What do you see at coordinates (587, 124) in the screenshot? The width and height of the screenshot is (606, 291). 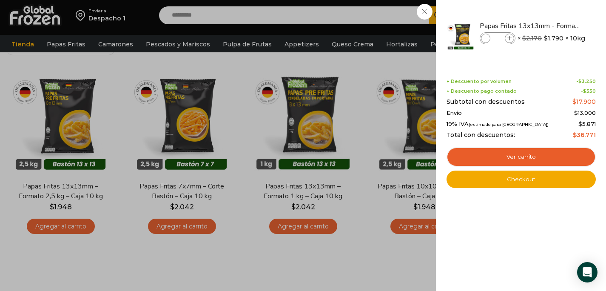 I see `span: 5.871` at bounding box center [587, 124].